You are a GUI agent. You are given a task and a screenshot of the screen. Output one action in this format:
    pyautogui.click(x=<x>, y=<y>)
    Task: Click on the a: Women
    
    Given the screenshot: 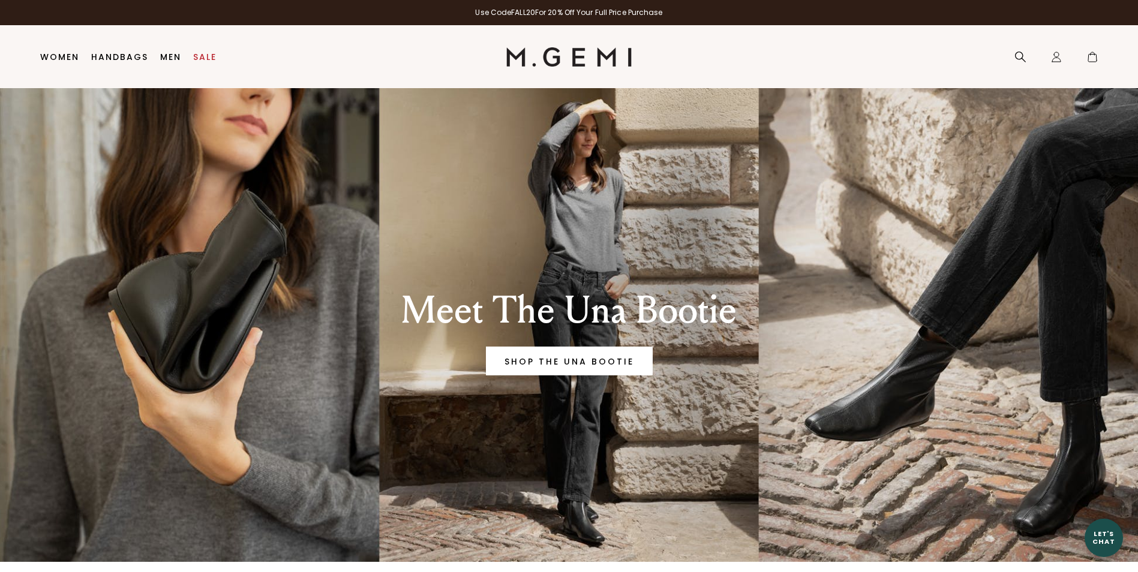 What is the action you would take?
    pyautogui.click(x=59, y=57)
    